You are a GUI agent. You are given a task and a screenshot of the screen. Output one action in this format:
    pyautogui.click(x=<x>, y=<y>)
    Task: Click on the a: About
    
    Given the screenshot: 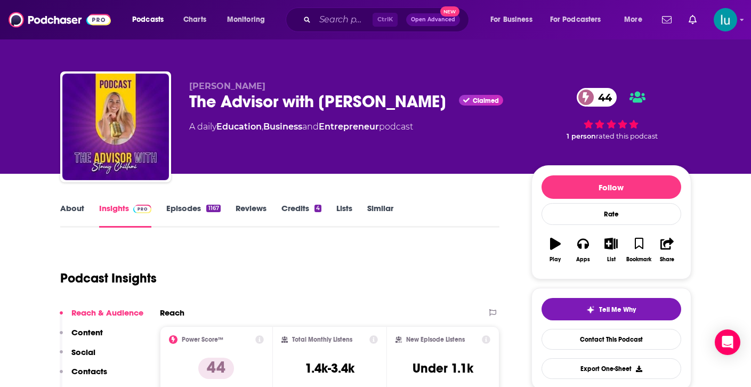 What is the action you would take?
    pyautogui.click(x=72, y=215)
    